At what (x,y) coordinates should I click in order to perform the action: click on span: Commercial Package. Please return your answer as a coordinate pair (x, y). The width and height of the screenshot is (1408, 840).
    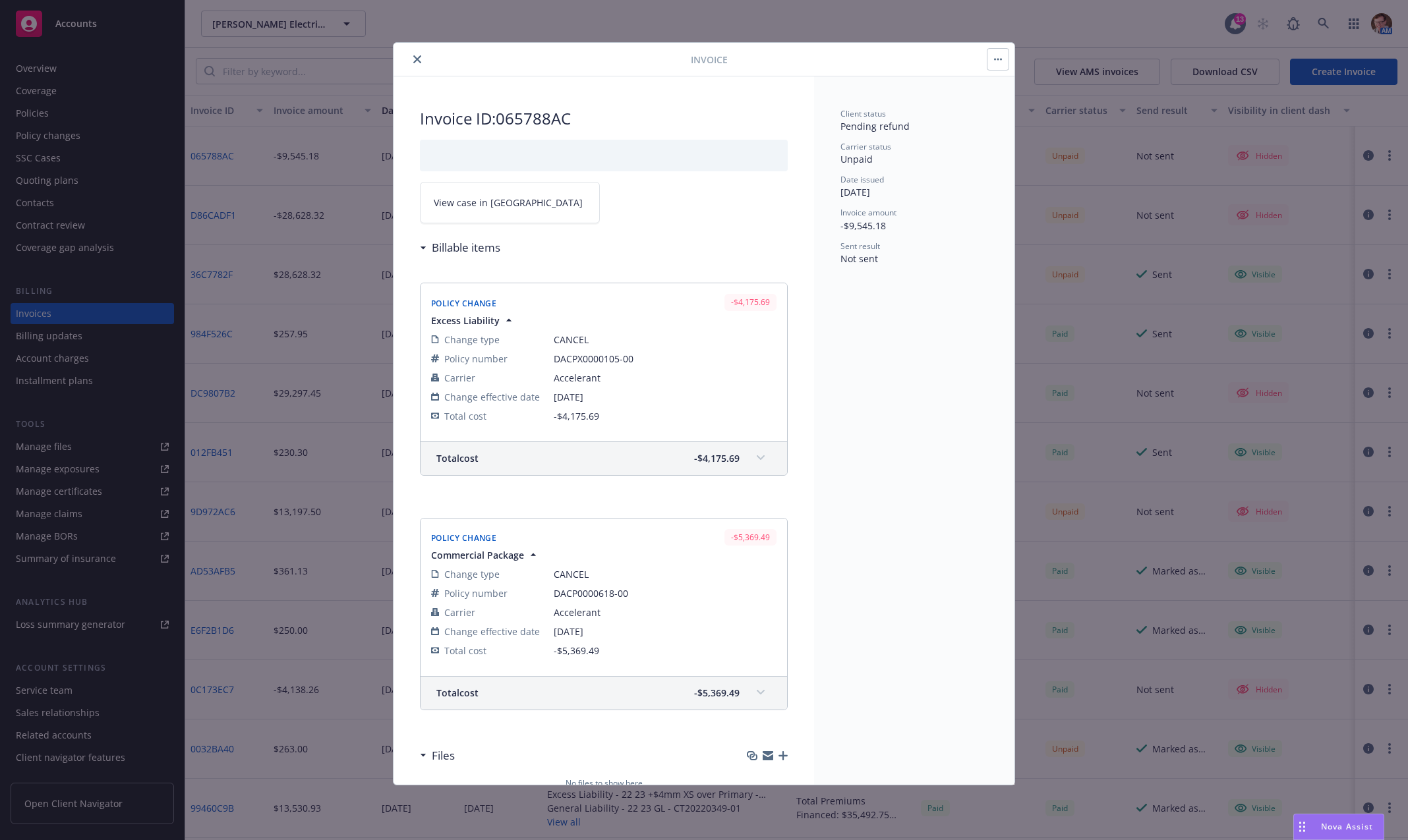
    Looking at the image, I should click on (477, 555).